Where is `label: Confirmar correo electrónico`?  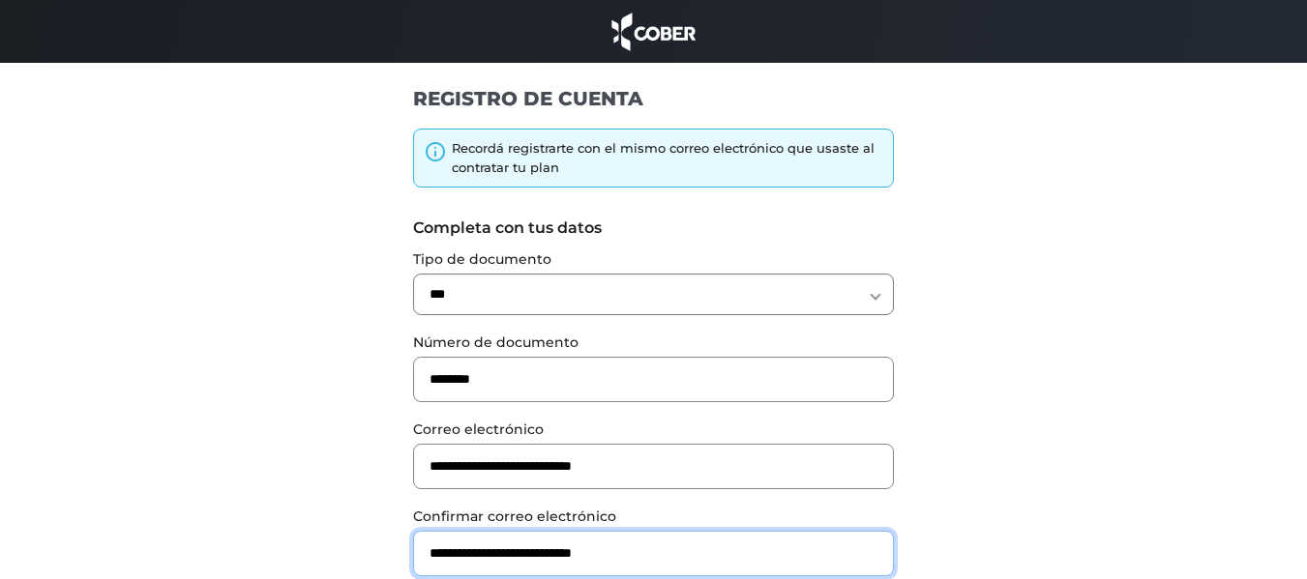
label: Confirmar correo electrónico is located at coordinates (653, 517).